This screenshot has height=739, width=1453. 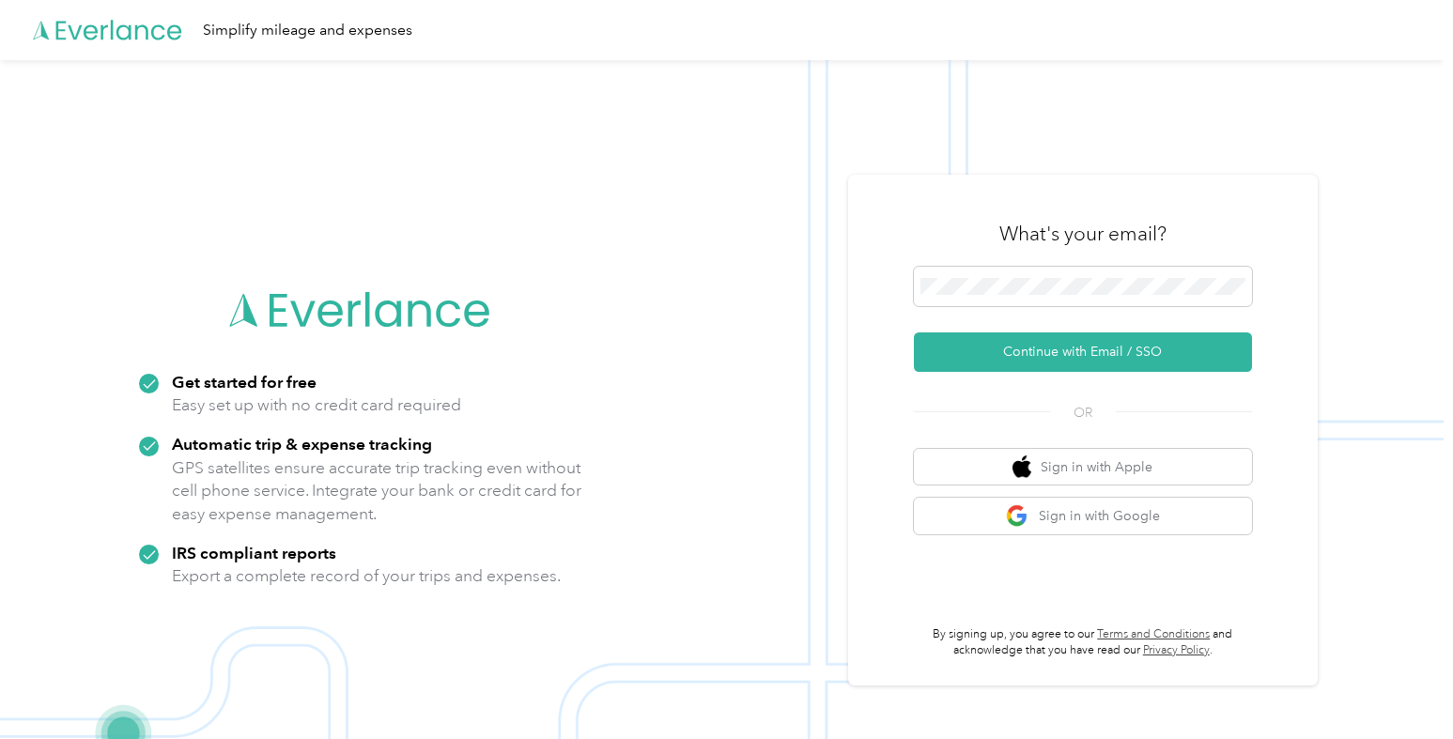 I want to click on button: google logoSign in with Google, so click(x=1083, y=516).